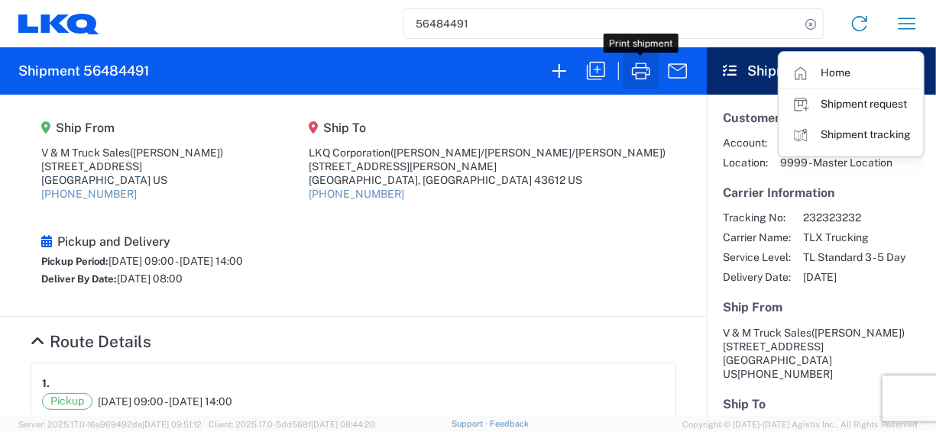 The width and height of the screenshot is (936, 432). Describe the element at coordinates (67, 402) in the screenshot. I see `span: Pickup` at that location.